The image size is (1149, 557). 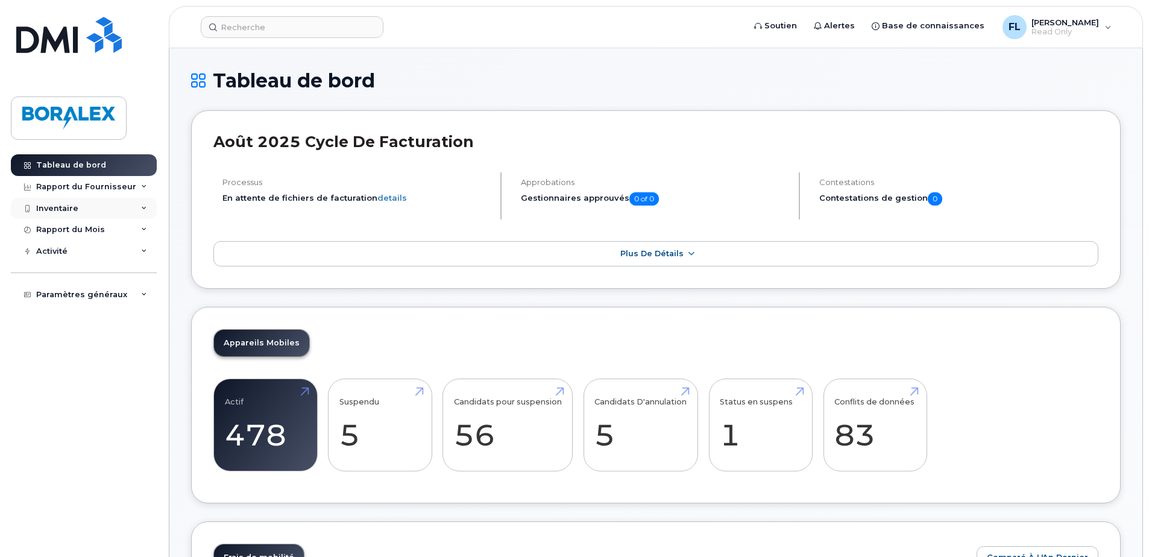 What do you see at coordinates (265, 425) in the screenshot?
I see `a: Actif 478` at bounding box center [265, 425].